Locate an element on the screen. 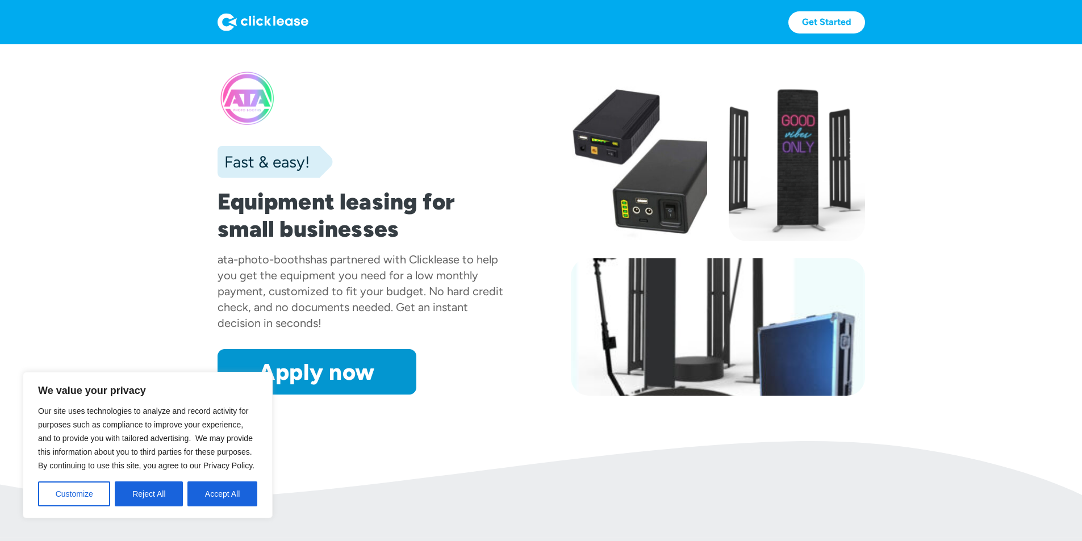  a: Apply now is located at coordinates (317, 372).